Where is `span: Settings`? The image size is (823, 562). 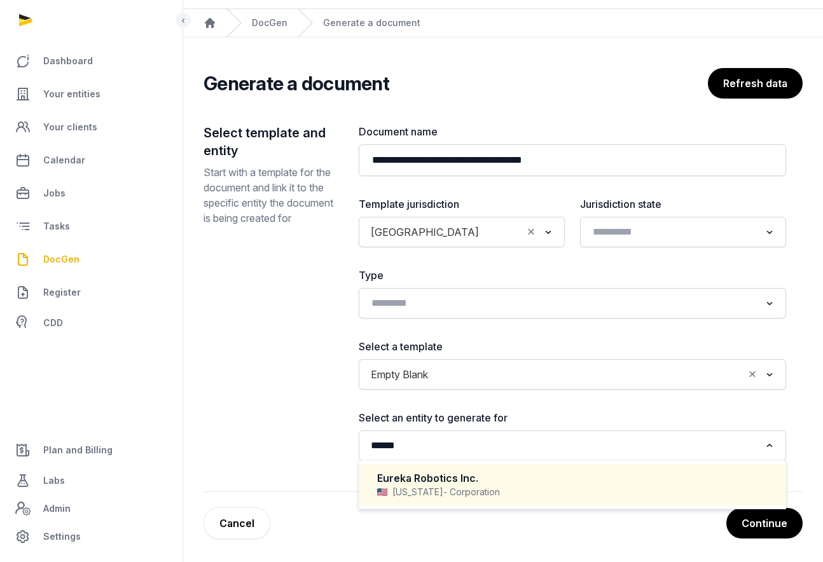 span: Settings is located at coordinates (62, 536).